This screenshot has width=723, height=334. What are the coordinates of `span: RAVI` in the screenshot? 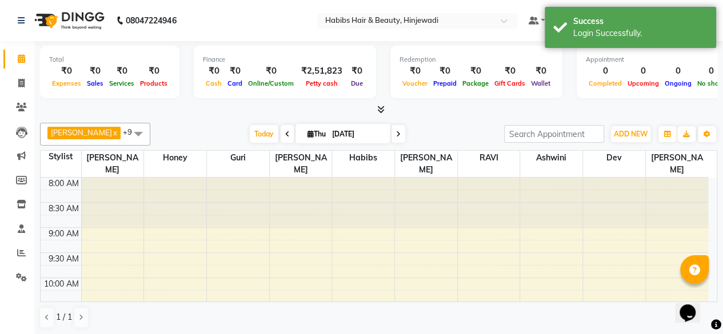 It's located at (489, 158).